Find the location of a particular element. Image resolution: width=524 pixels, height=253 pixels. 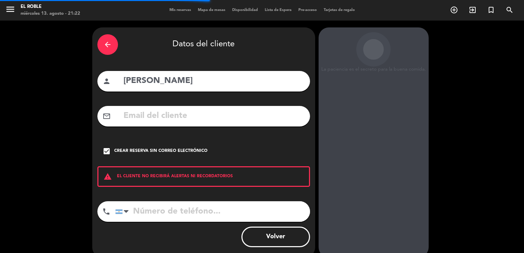

button: Volver is located at coordinates (276, 237).